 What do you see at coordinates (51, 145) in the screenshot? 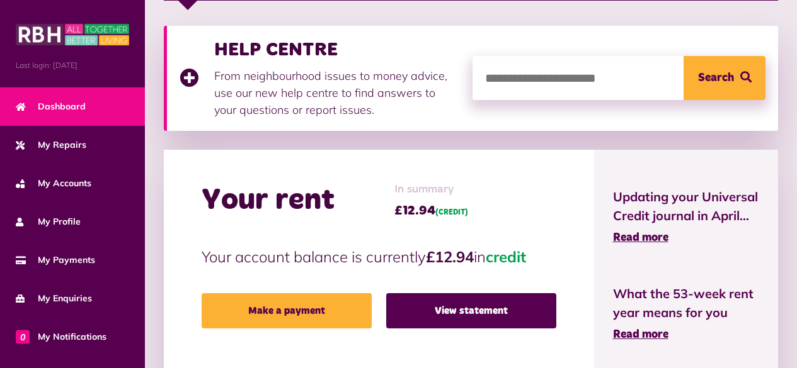
I see `span: My Repairs` at bounding box center [51, 145].